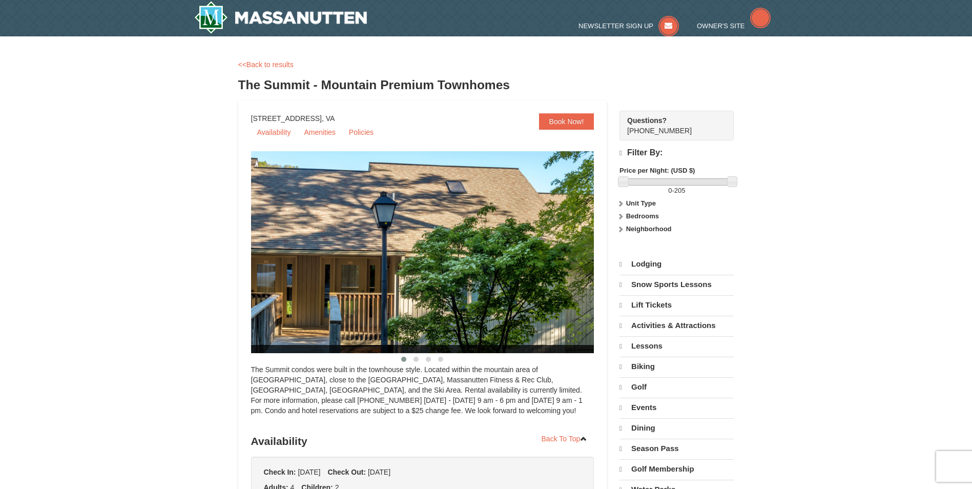 The height and width of the screenshot is (489, 972). I want to click on a: Policies, so click(361, 132).